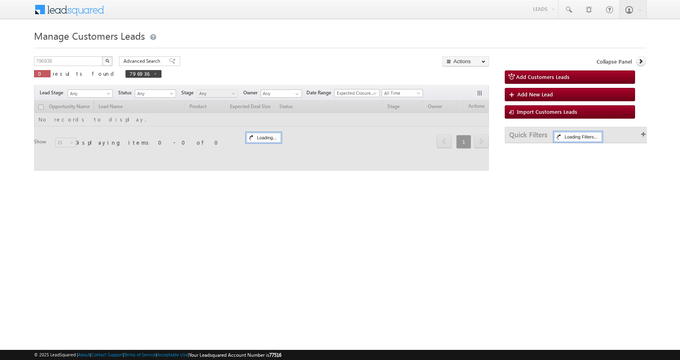 The image size is (680, 360). Describe the element at coordinates (401, 93) in the screenshot. I see `span: All Time` at that location.